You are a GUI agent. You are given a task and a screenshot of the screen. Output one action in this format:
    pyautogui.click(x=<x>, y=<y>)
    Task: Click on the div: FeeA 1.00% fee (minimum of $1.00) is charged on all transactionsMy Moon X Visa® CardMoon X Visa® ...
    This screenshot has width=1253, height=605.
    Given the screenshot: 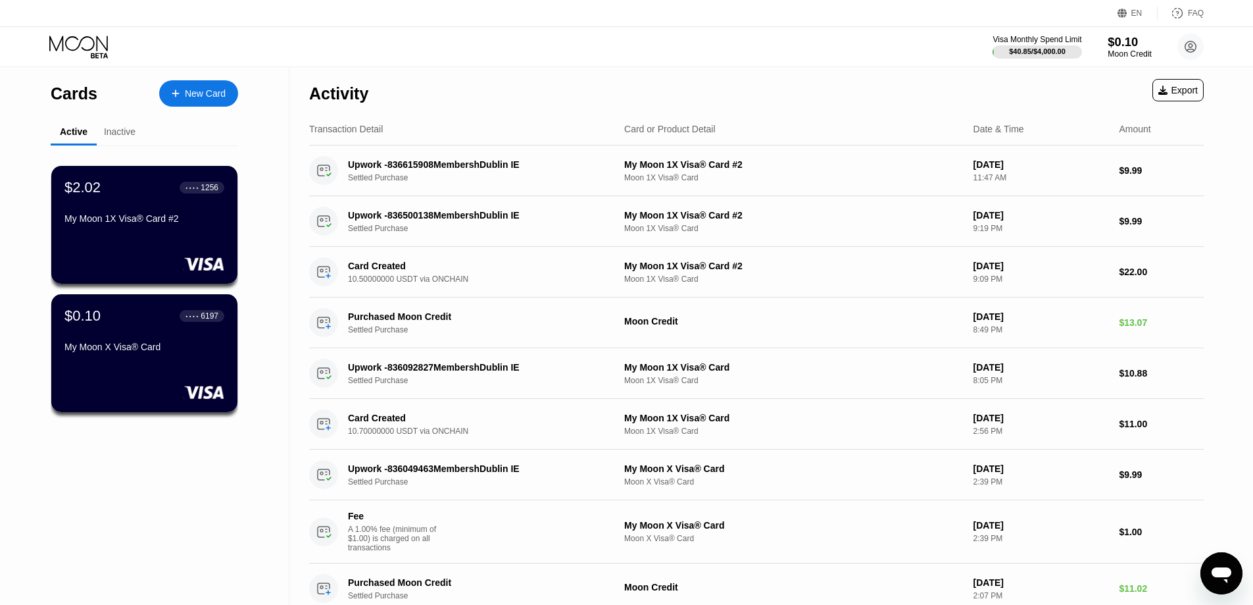 What is the action you would take?
    pyautogui.click(x=757, y=532)
    